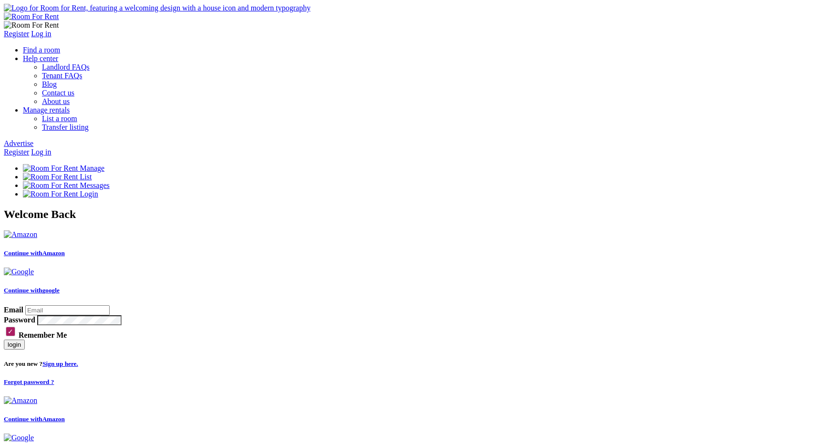 The height and width of the screenshot is (445, 831). What do you see at coordinates (56, 101) in the screenshot?
I see `a: About us` at bounding box center [56, 101].